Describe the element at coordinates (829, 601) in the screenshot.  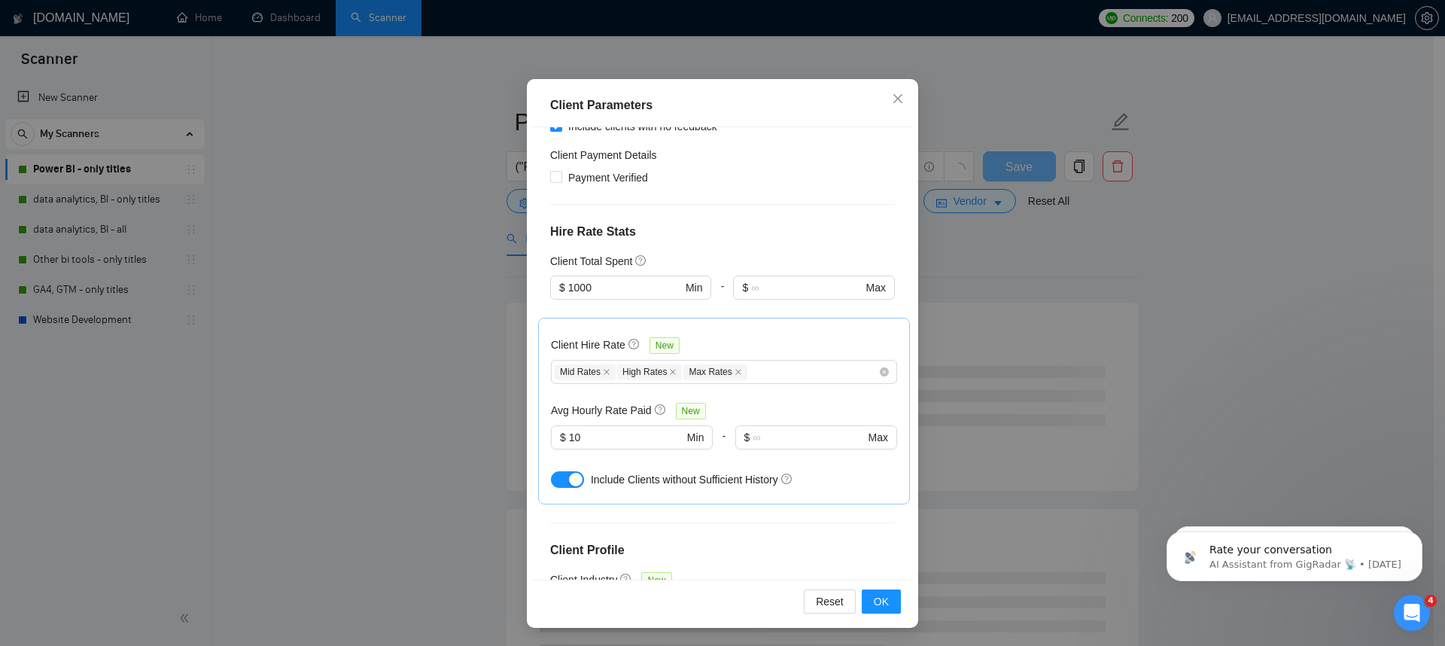
I see `span: Reset` at that location.